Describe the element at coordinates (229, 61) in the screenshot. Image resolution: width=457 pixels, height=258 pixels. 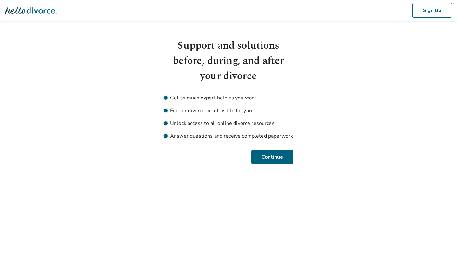
I see `h1: Support and solutions before, during, and after your divorce` at that location.